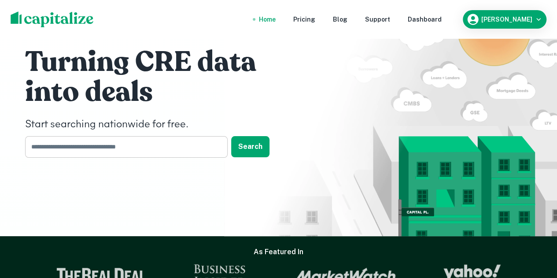 The height and width of the screenshot is (278, 557). I want to click on h6: As Featured In, so click(278, 252).